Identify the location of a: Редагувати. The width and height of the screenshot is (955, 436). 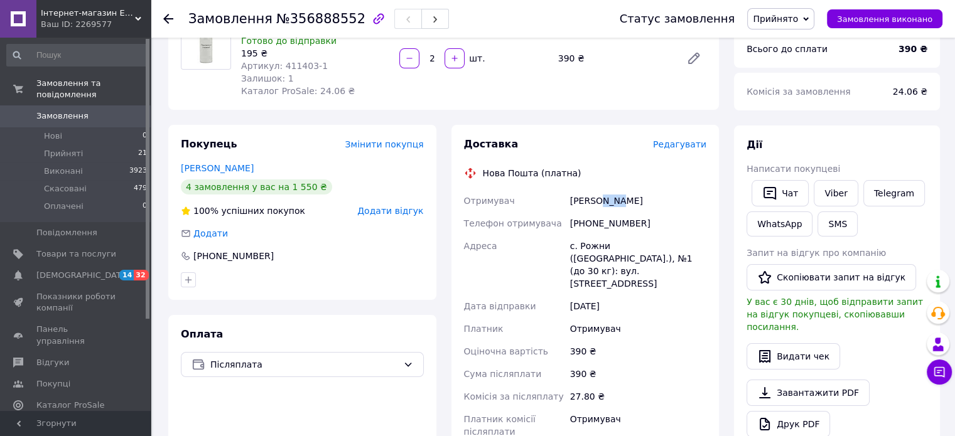
(694, 58).